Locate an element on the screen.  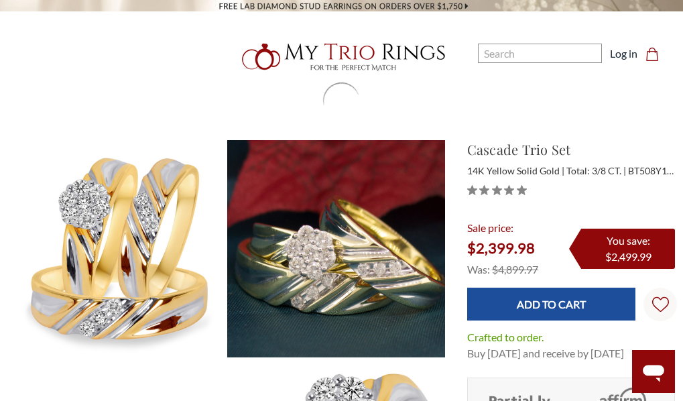
span: $2,399.98 is located at coordinates (501, 247).